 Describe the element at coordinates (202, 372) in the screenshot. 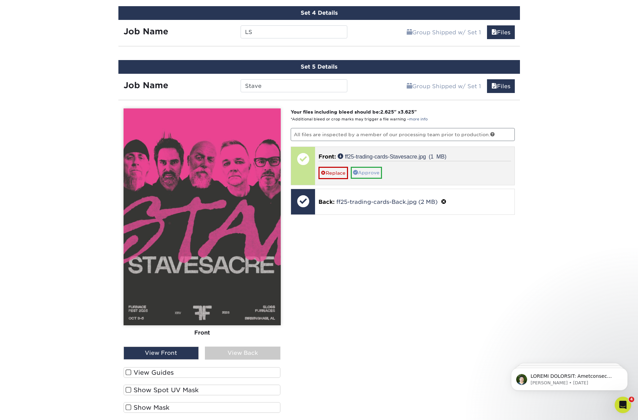

I see `label: View Guides` at that location.